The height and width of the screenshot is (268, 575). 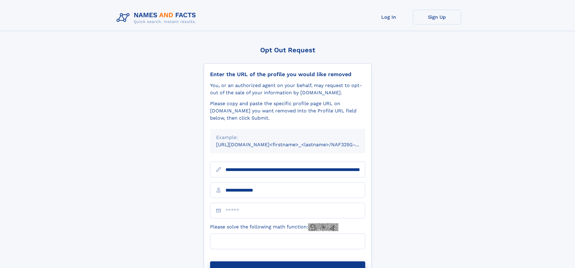 What do you see at coordinates (287, 74) in the screenshot?
I see `div: Enter the URL of the profile you would like removed` at bounding box center [287, 74].